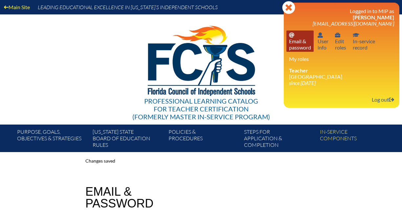  I want to click on svg: In-service record, so click(356, 35).